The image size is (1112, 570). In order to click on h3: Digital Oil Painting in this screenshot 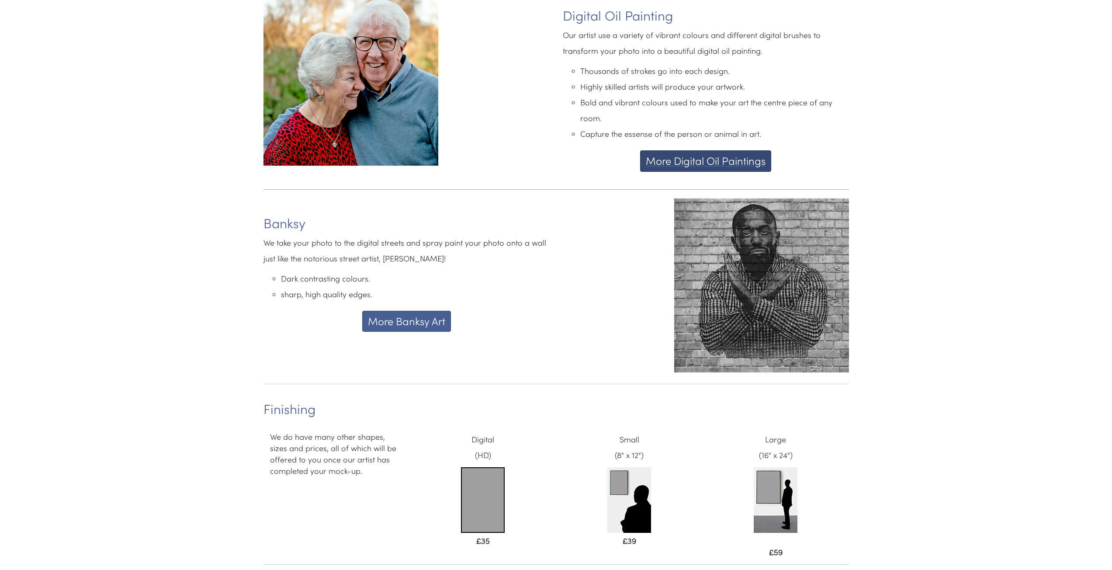, I will do `click(706, 15)`.